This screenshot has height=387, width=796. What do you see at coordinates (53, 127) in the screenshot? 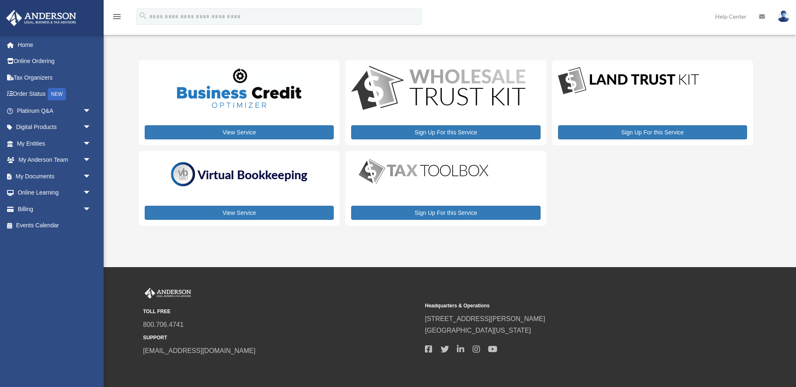
I see `a: Digital Productsarrow_drop_down` at bounding box center [53, 127].